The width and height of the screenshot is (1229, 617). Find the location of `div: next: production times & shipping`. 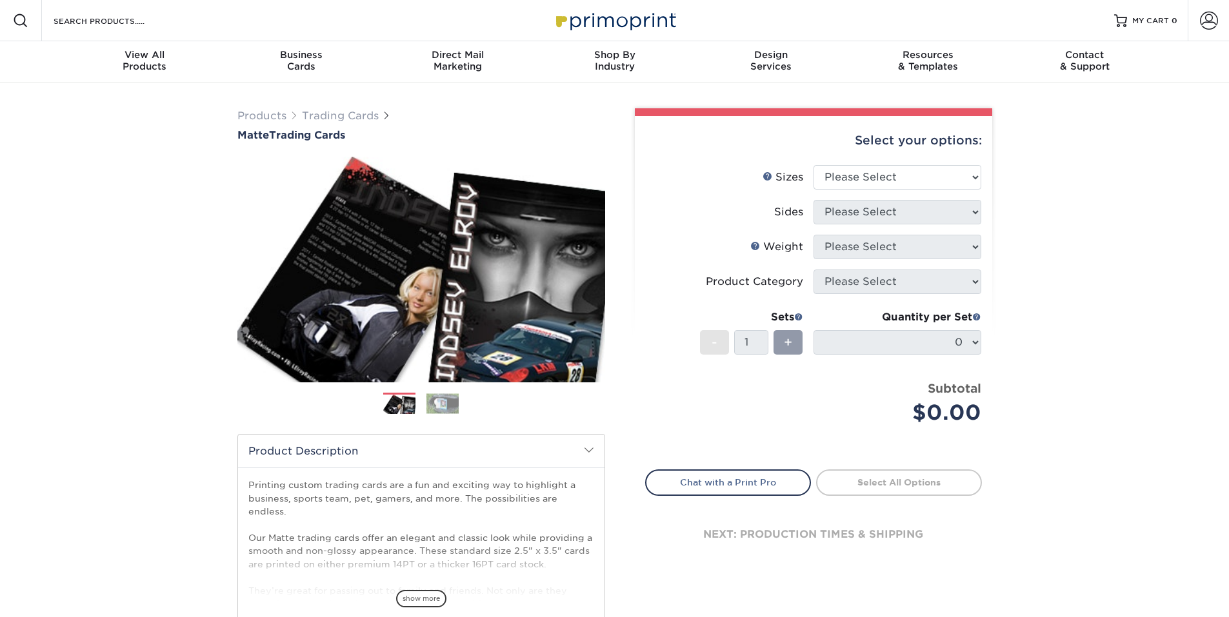

div: next: production times & shipping is located at coordinates (813, 535).